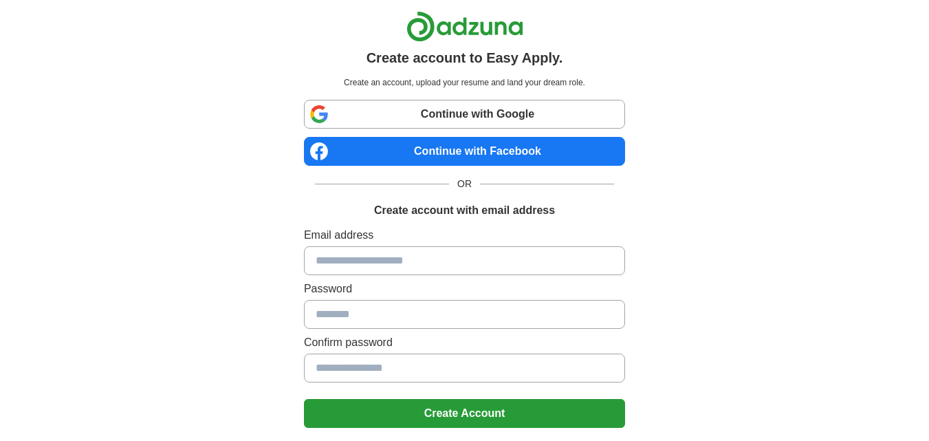 The height and width of the screenshot is (441, 929). What do you see at coordinates (465, 58) in the screenshot?
I see `h1: Create account to Easy Apply.` at bounding box center [465, 58].